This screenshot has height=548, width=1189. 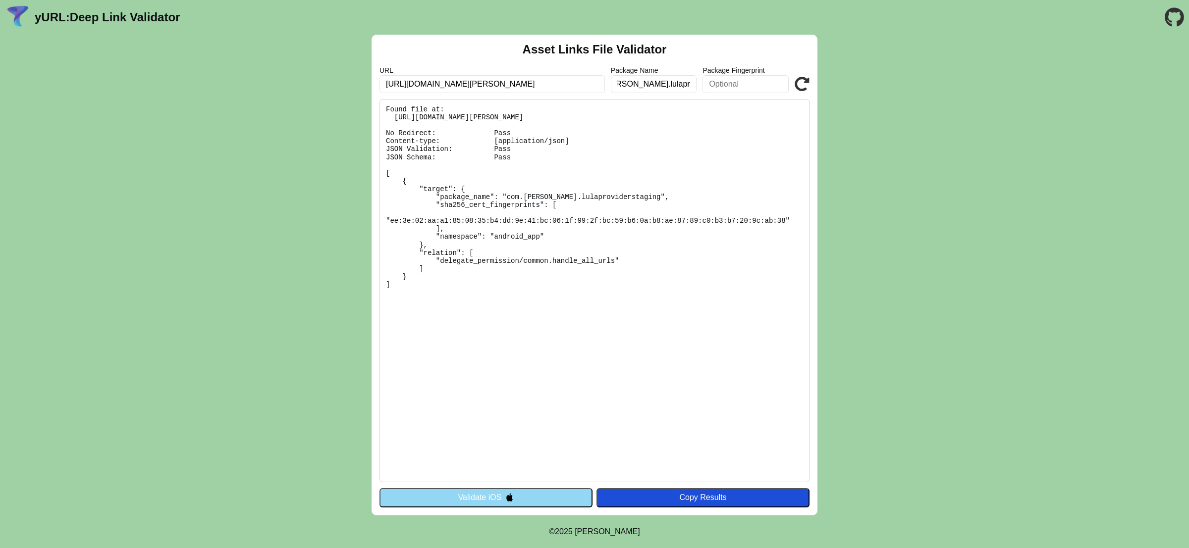 I want to click on input: Required, so click(x=492, y=84).